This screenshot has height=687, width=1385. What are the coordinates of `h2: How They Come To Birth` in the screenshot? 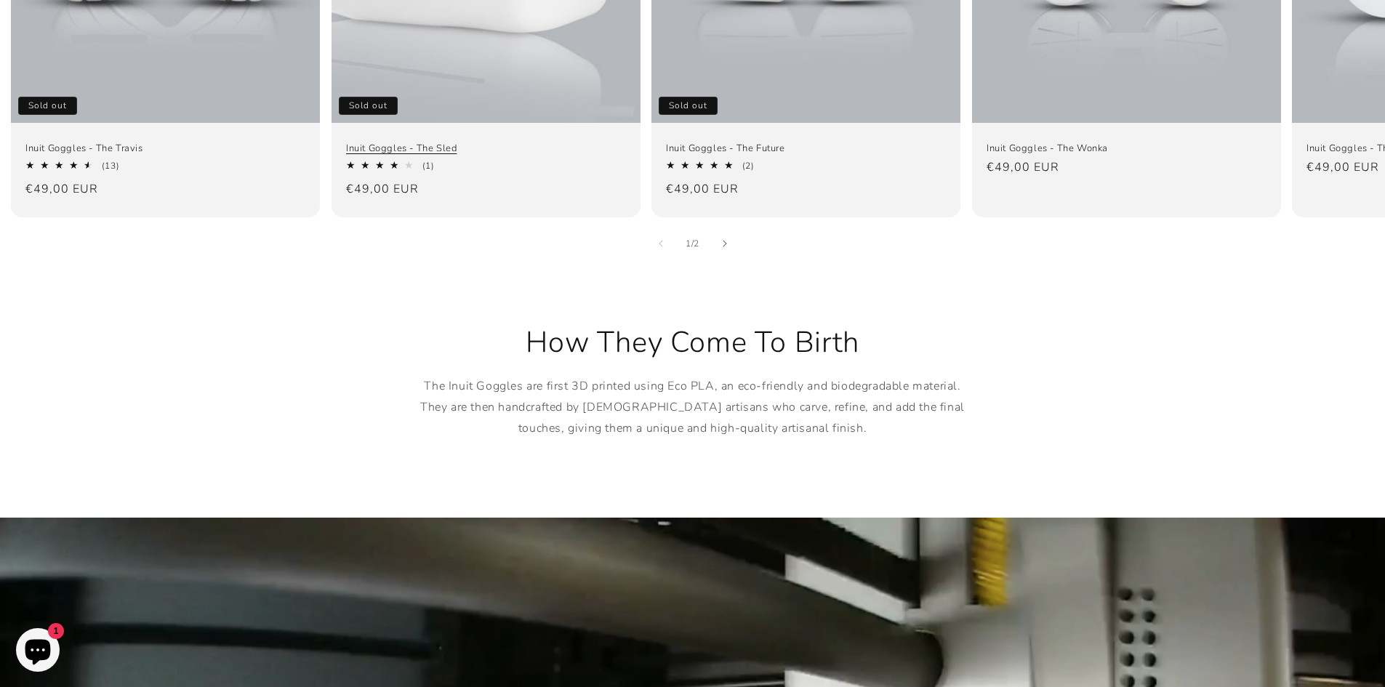 It's located at (693, 343).